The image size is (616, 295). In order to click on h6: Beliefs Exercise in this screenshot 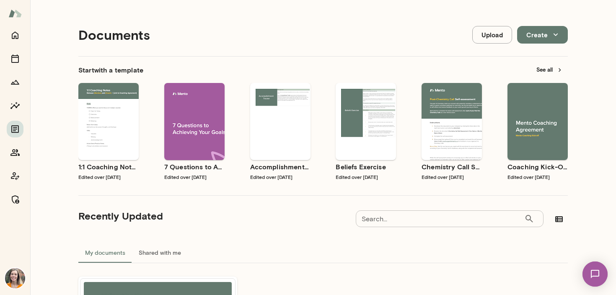, I will do `click(366, 167)`.